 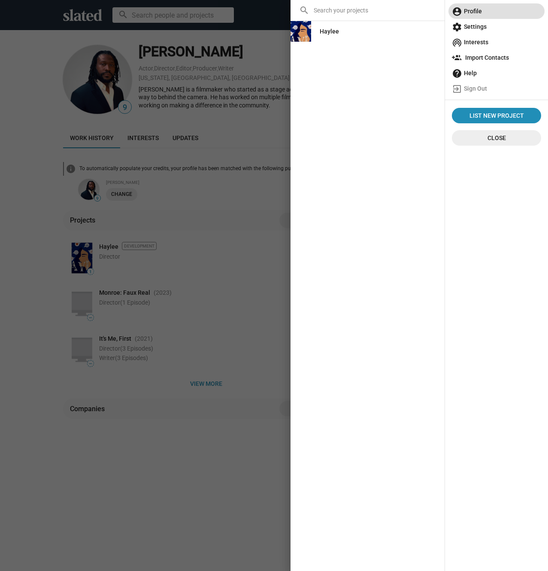 I want to click on a: Sign Out, so click(x=497, y=88).